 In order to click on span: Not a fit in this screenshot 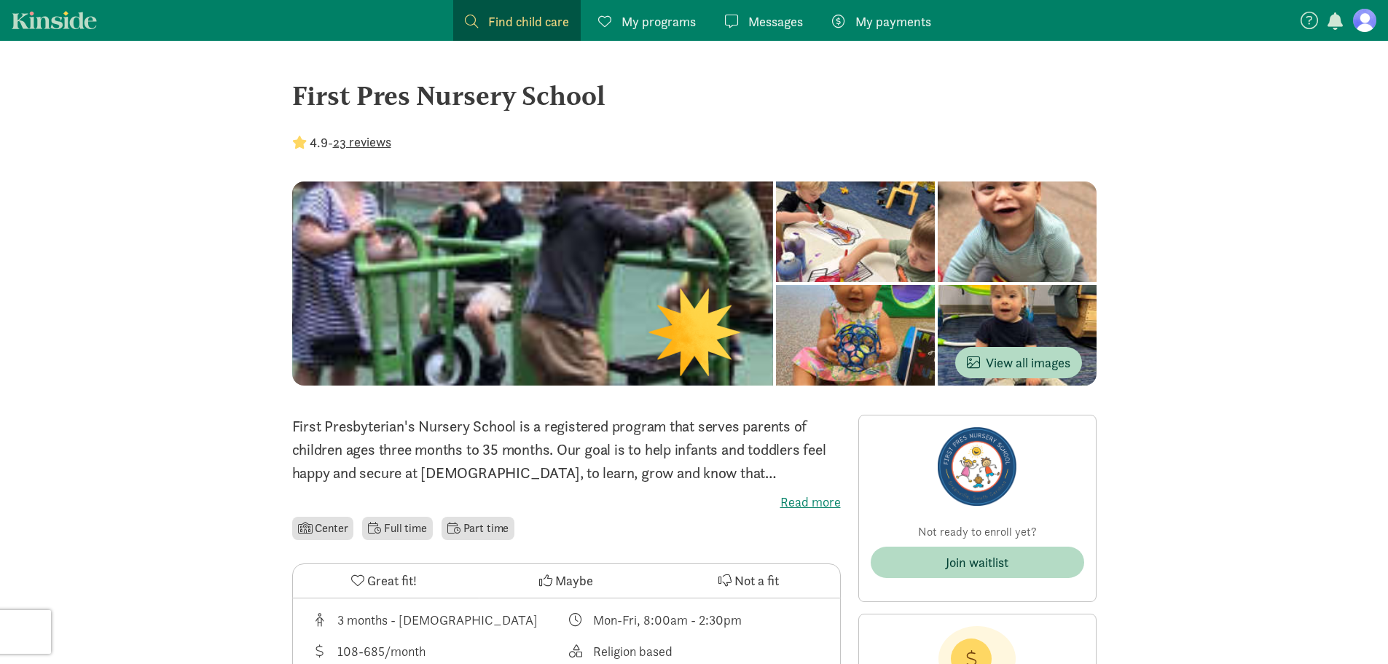, I will do `click(756, 580)`.